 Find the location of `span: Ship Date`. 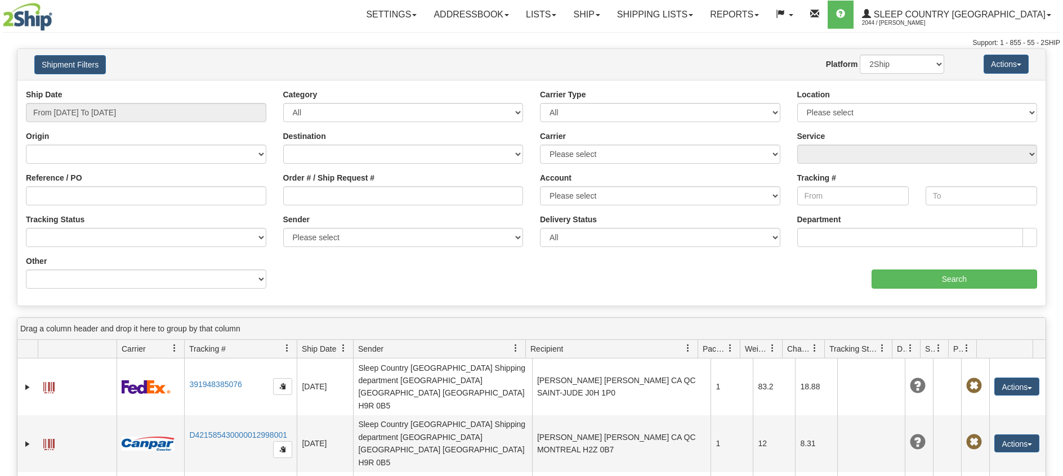

span: Ship Date is located at coordinates (319, 349).